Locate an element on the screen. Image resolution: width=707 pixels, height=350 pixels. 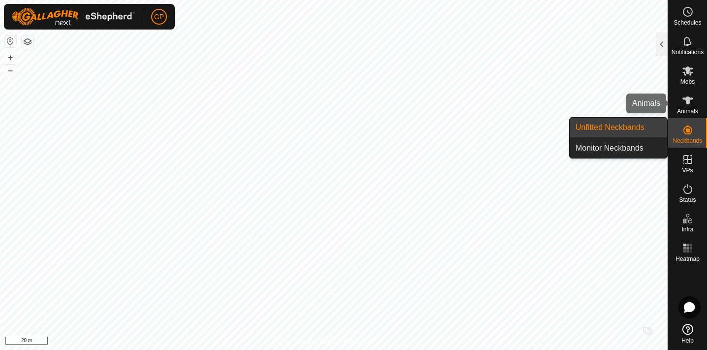
span: VPs is located at coordinates (687, 170).